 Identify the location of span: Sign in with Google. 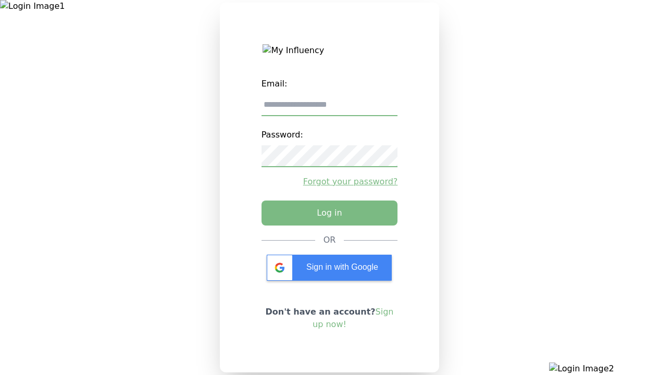
(342, 267).